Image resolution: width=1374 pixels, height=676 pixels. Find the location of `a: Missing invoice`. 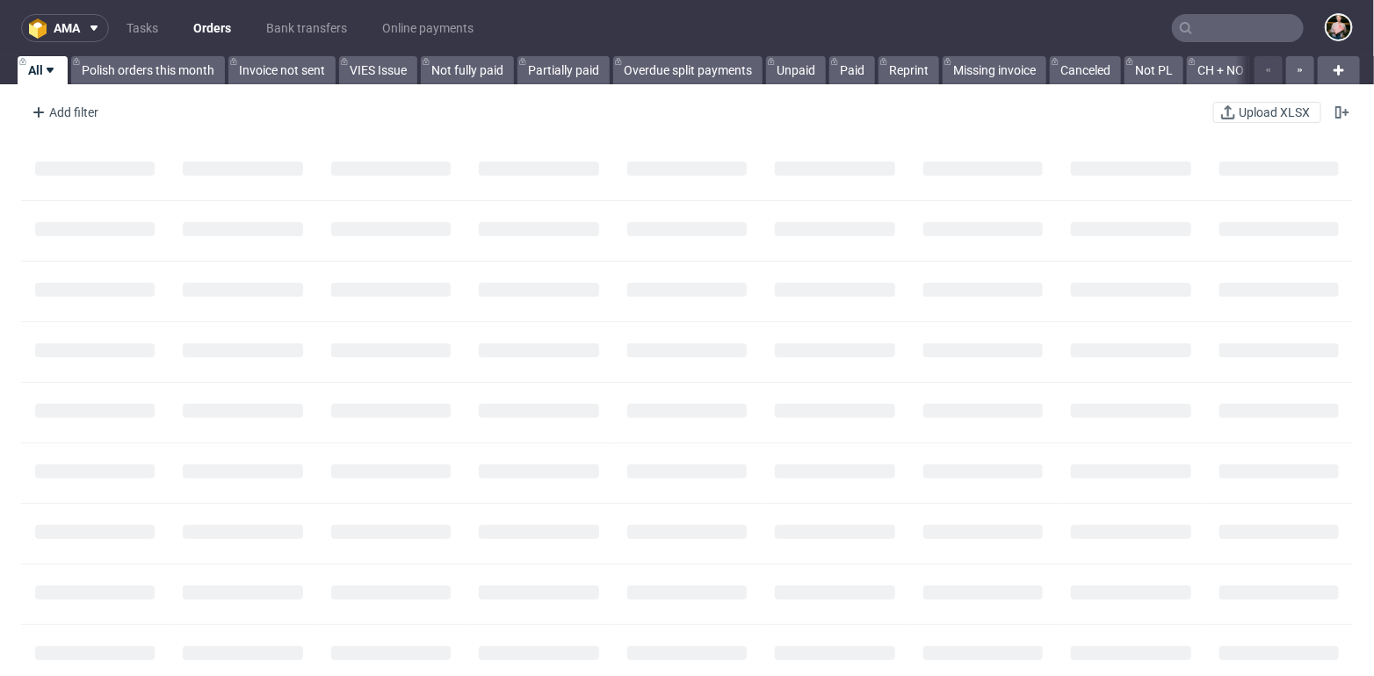

a: Missing invoice is located at coordinates (994, 70).